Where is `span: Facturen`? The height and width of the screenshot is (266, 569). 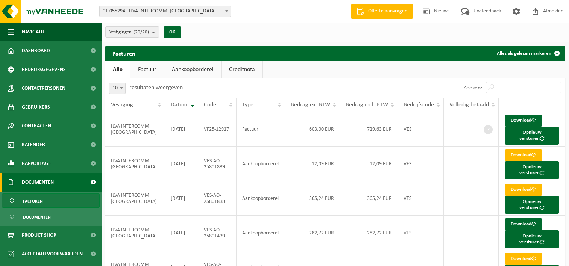
span: Facturen is located at coordinates (33, 201).